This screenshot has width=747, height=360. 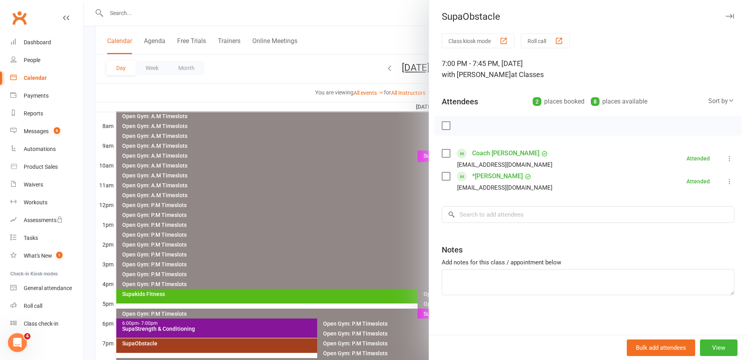 What do you see at coordinates (47, 78) in the screenshot?
I see `a: Calendar` at bounding box center [47, 78].